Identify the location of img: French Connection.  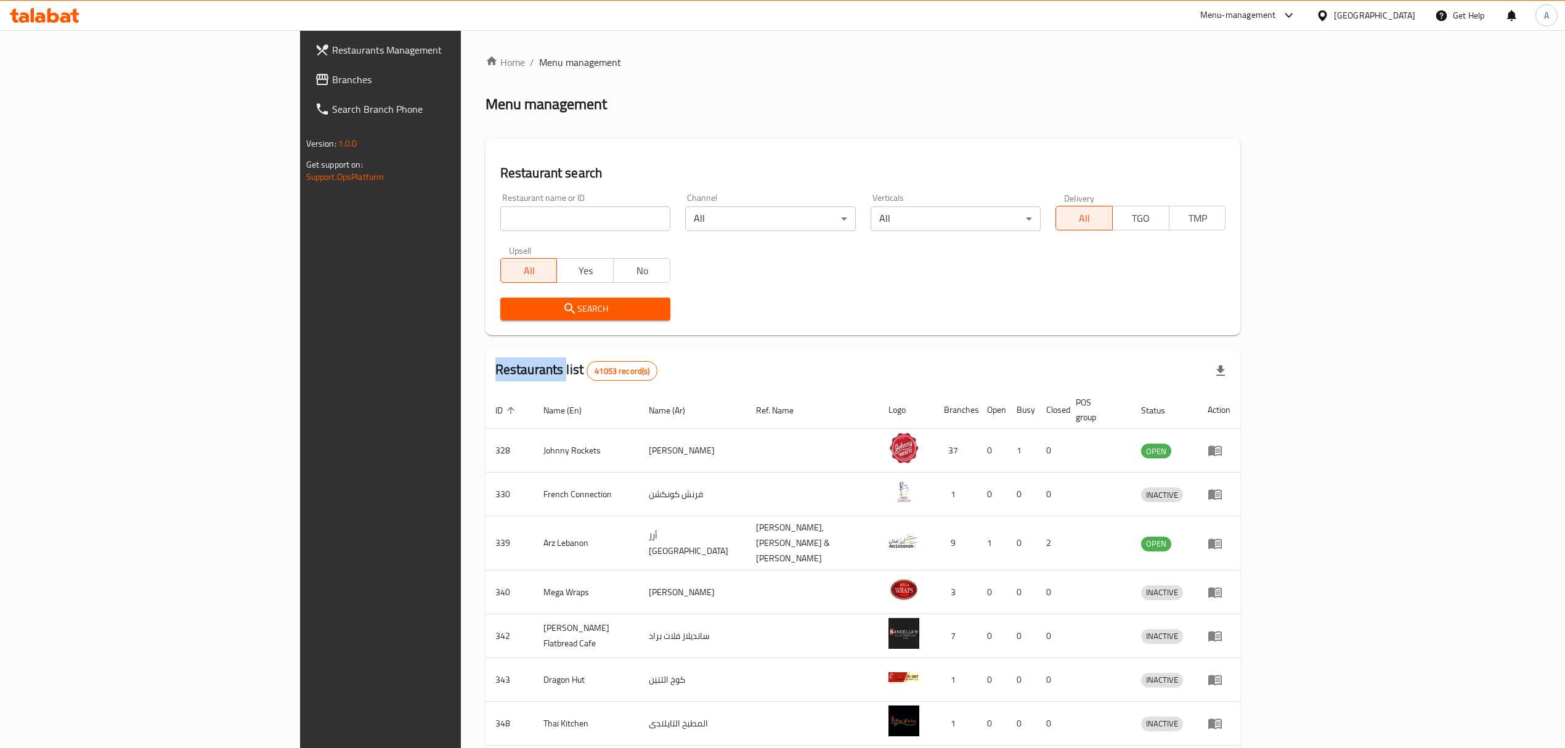
(904, 492).